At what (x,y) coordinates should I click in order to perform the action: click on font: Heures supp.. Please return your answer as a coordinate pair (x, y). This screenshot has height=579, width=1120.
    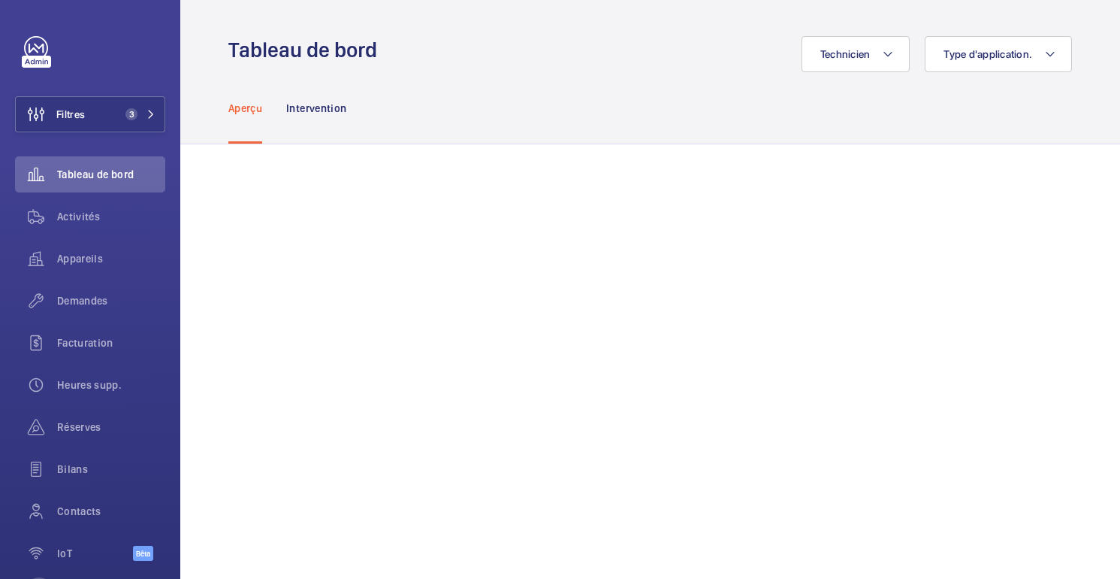
    Looking at the image, I should click on (89, 385).